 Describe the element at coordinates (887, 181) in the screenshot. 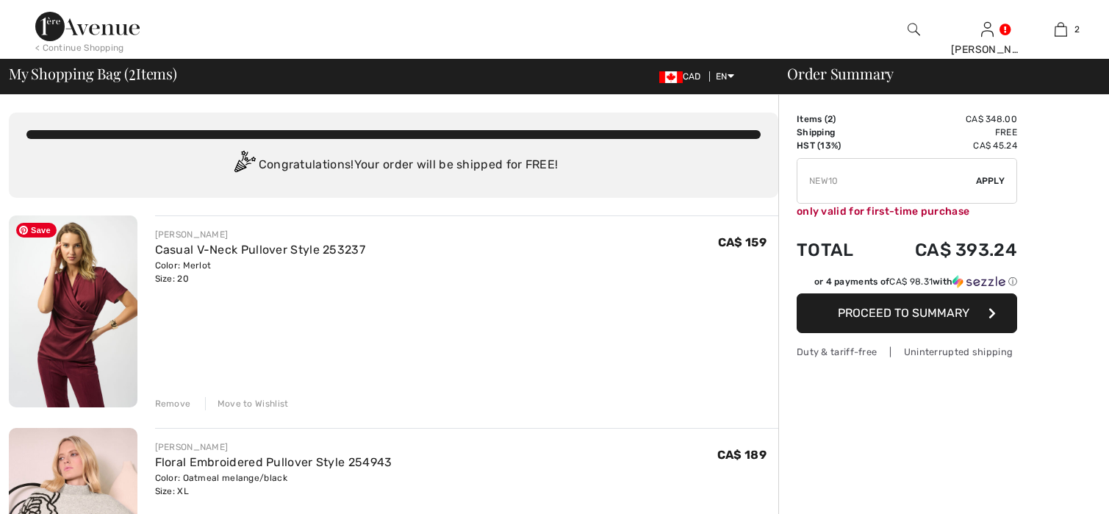

I see `input: Promo code` at that location.